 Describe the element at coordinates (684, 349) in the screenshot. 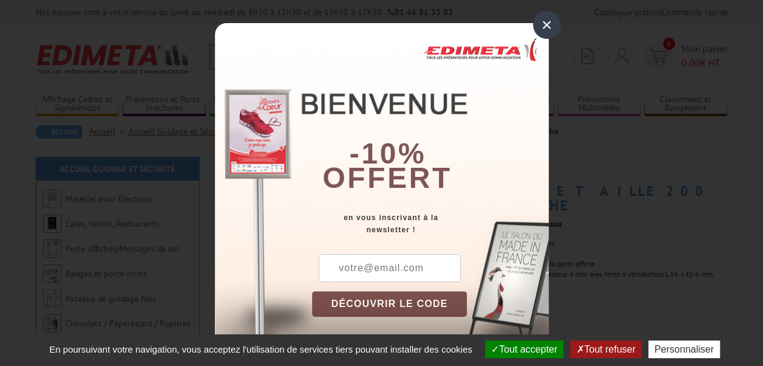

I see `button: Personnaliser (fenêtre modale)` at that location.